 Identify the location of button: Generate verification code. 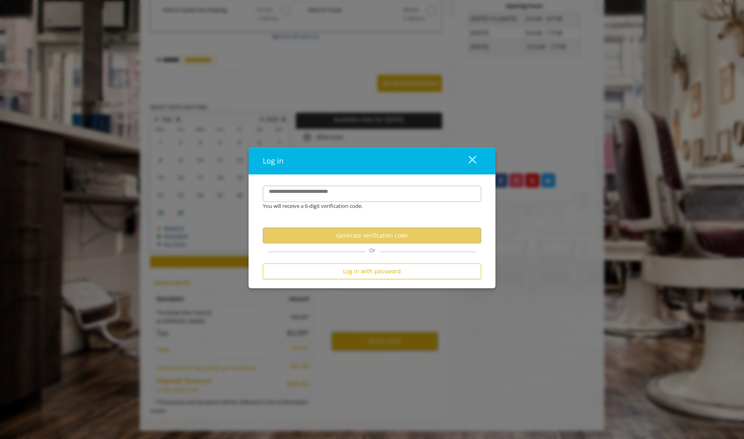
(372, 236).